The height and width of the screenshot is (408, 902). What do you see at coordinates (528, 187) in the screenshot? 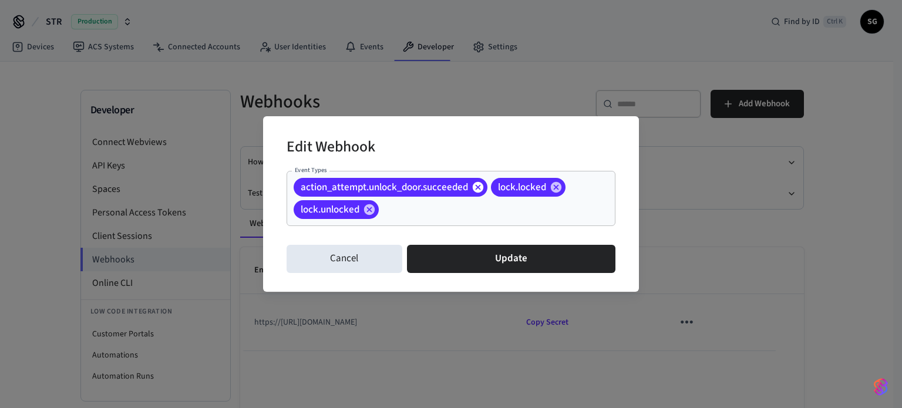
I see `div: lock.locked` at bounding box center [528, 187].